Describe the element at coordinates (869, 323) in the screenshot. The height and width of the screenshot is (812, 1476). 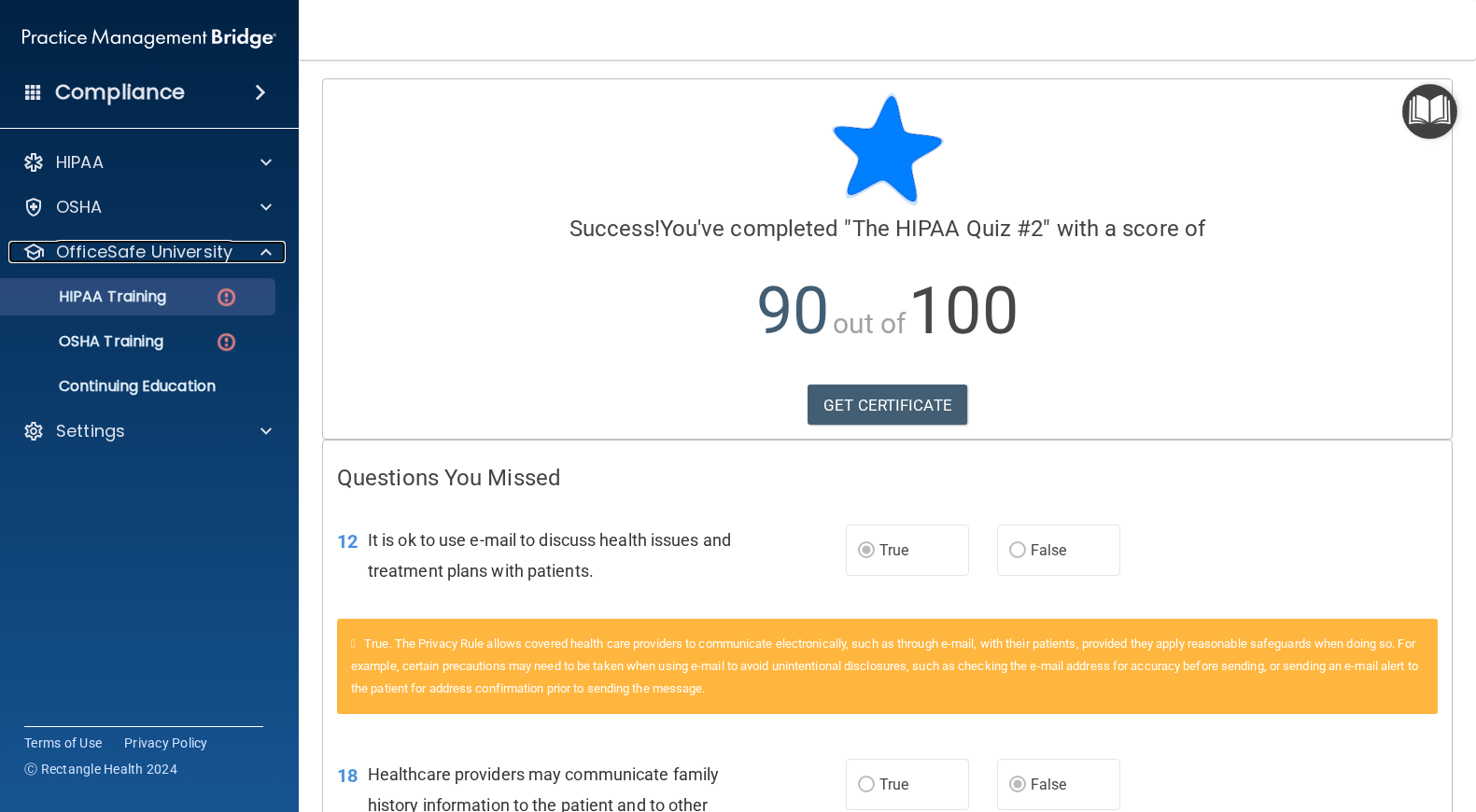
I see `span: out of` at that location.